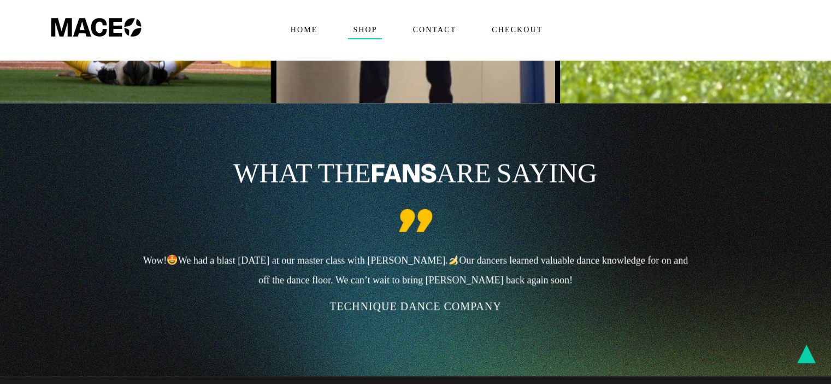 Image resolution: width=831 pixels, height=384 pixels. Describe the element at coordinates (415, 221) in the screenshot. I see `img: a` at that location.